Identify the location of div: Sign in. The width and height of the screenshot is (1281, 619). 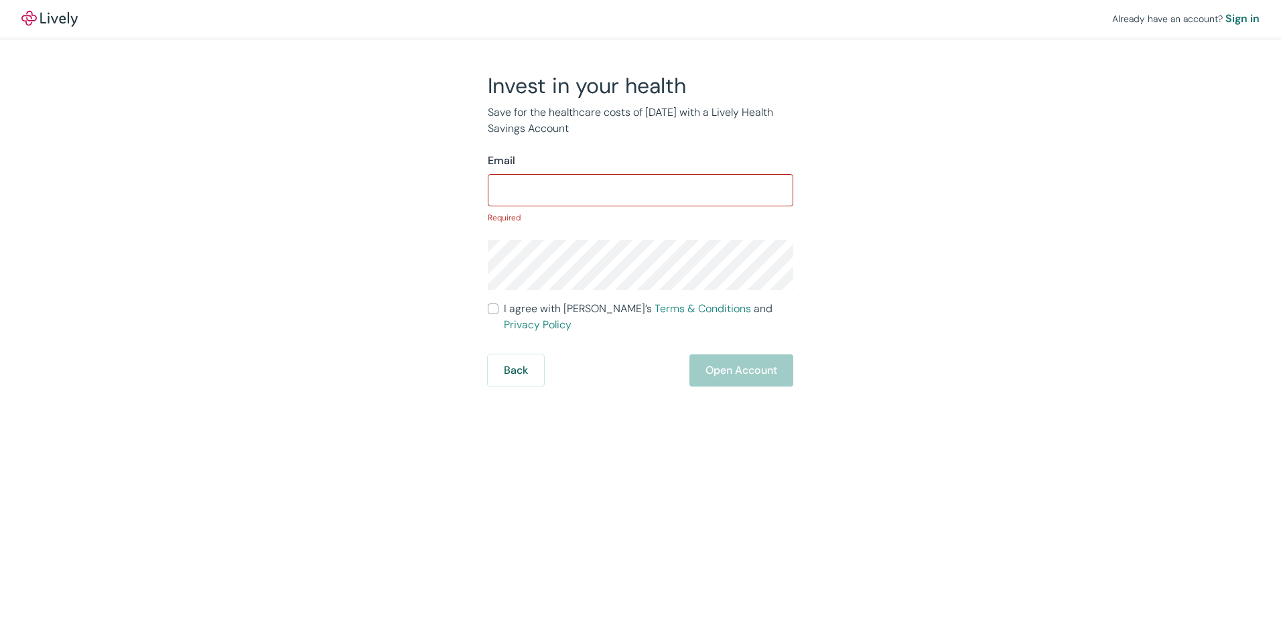
(1242, 19).